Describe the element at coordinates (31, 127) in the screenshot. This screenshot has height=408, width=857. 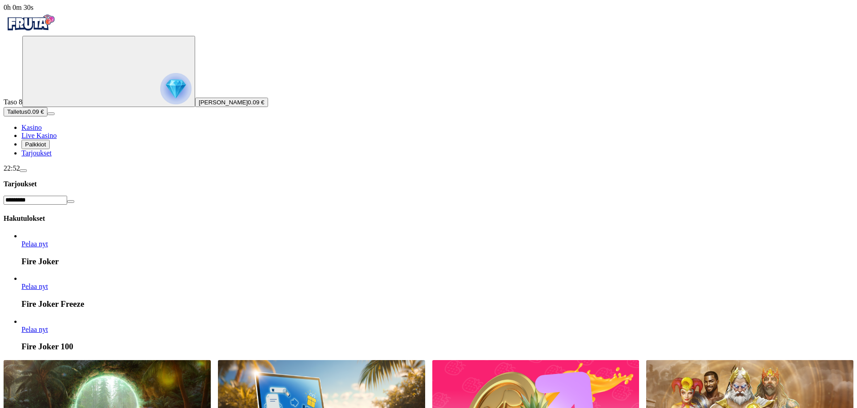
I see `a: Kasino` at that location.